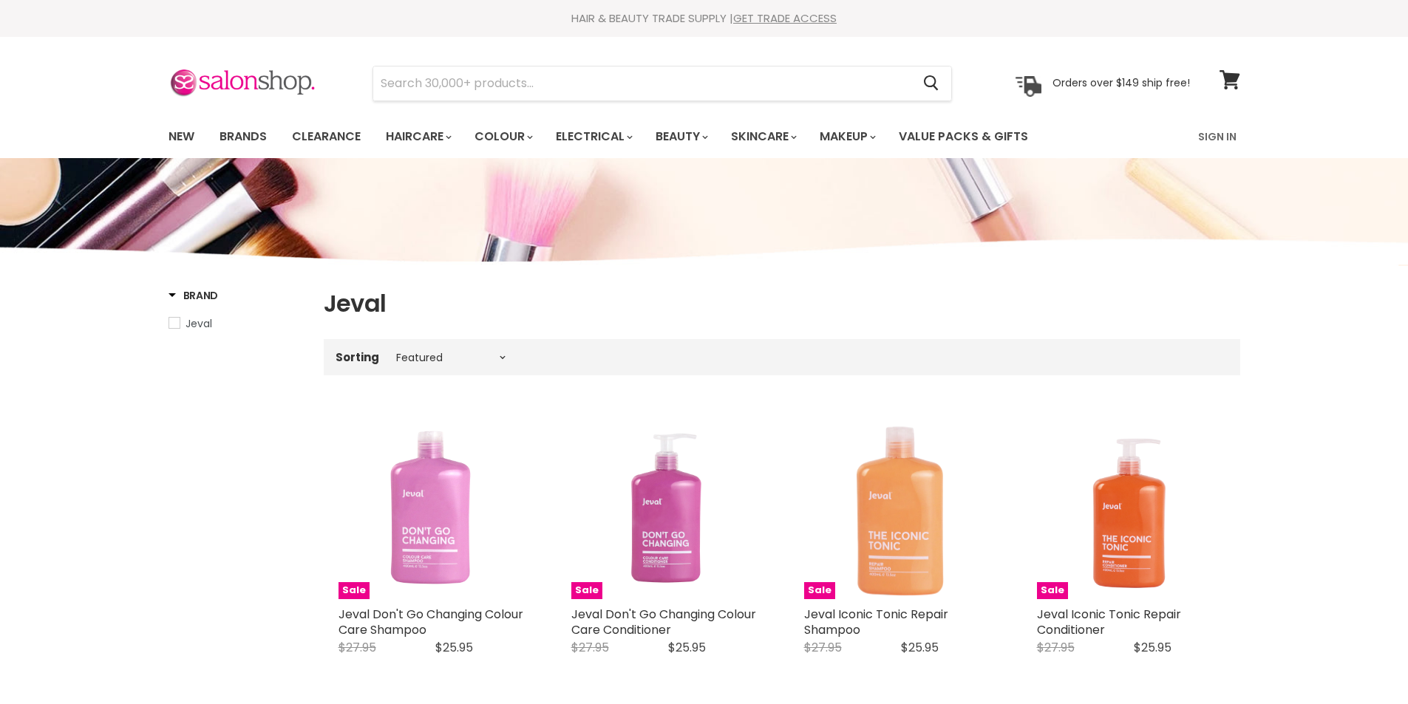 The height and width of the screenshot is (704, 1408). Describe the element at coordinates (1131, 505) in the screenshot. I see `a: Jeval Iconic Tonic Repair Conditioner Jeval Iconic Tonic Repair Conditioner Sale` at that location.